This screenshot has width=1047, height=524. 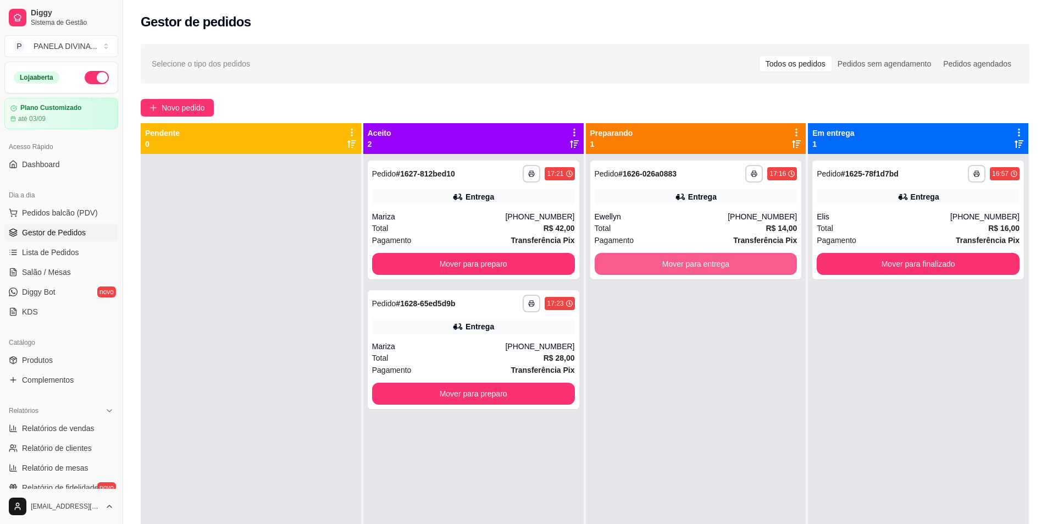 I want to click on span: Relatórios de vendas, so click(x=58, y=428).